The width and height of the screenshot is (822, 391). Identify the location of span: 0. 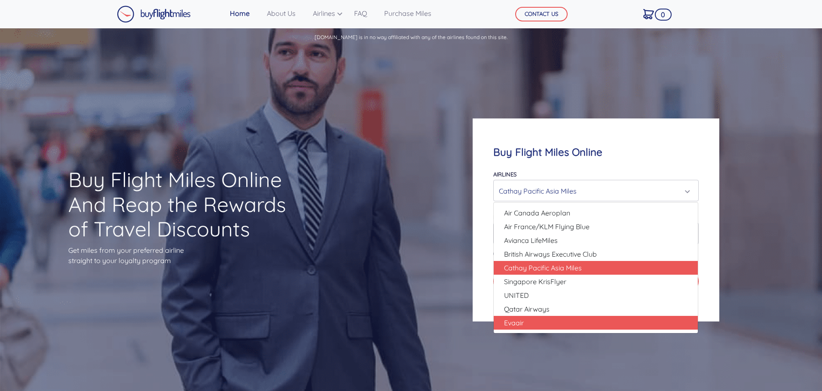
(663, 15).